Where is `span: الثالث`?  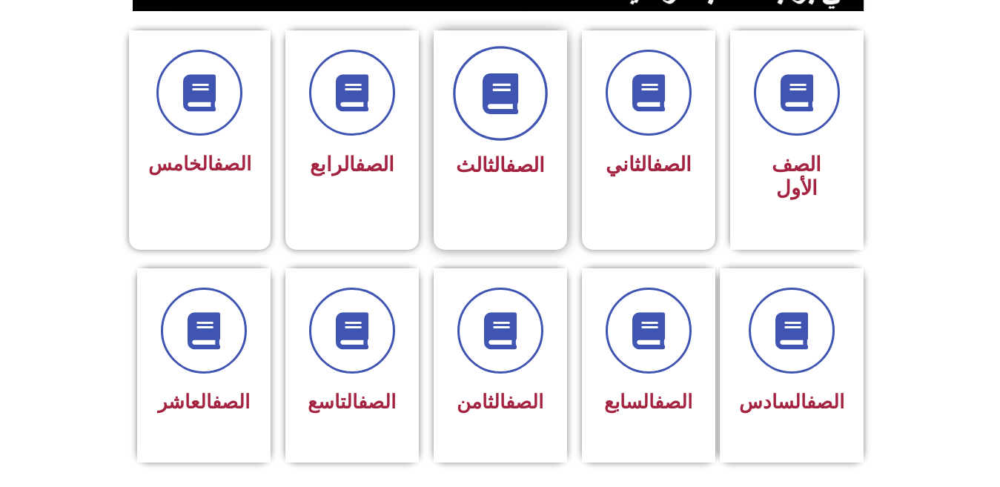
span: الثالث is located at coordinates (501, 165).